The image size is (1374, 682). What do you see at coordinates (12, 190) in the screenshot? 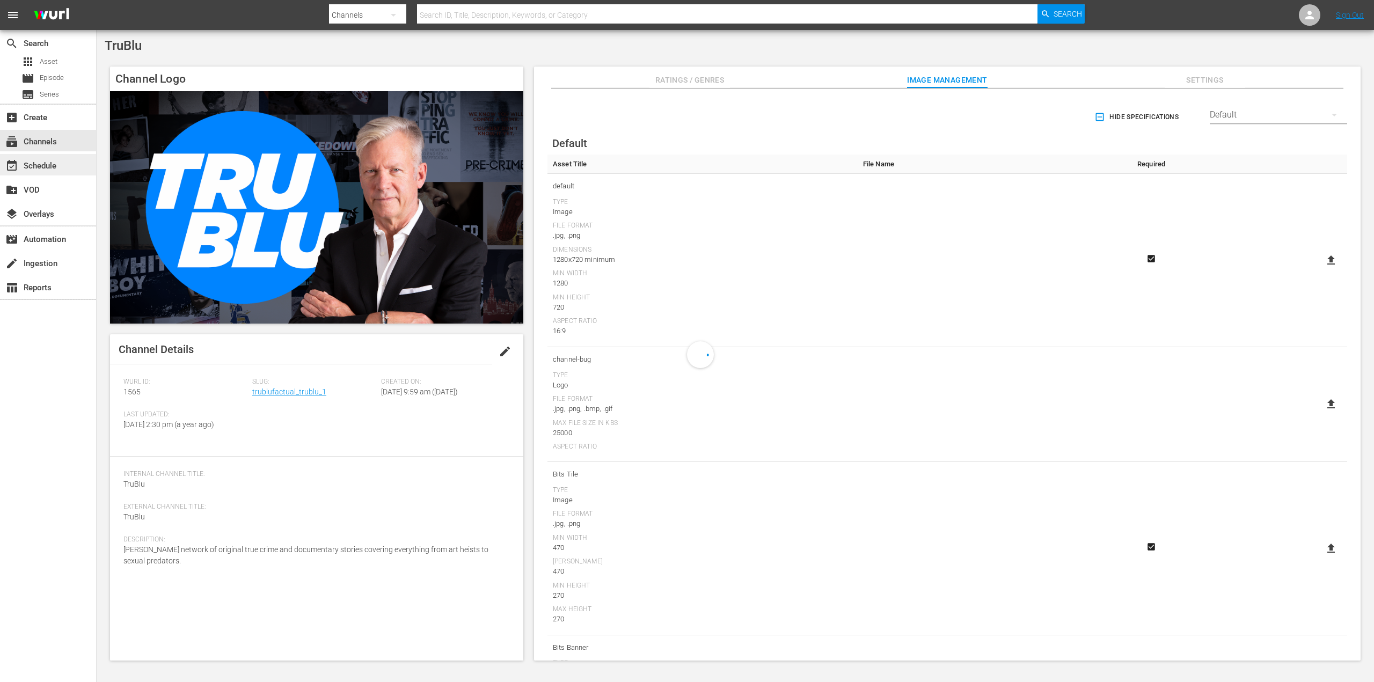
I see `span: VOD` at bounding box center [12, 190].